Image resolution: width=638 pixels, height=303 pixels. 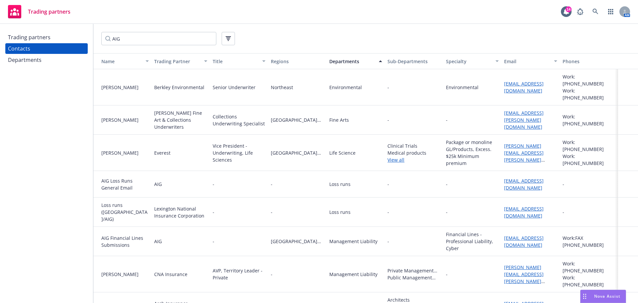 I want to click on a: Search, so click(x=595, y=12).